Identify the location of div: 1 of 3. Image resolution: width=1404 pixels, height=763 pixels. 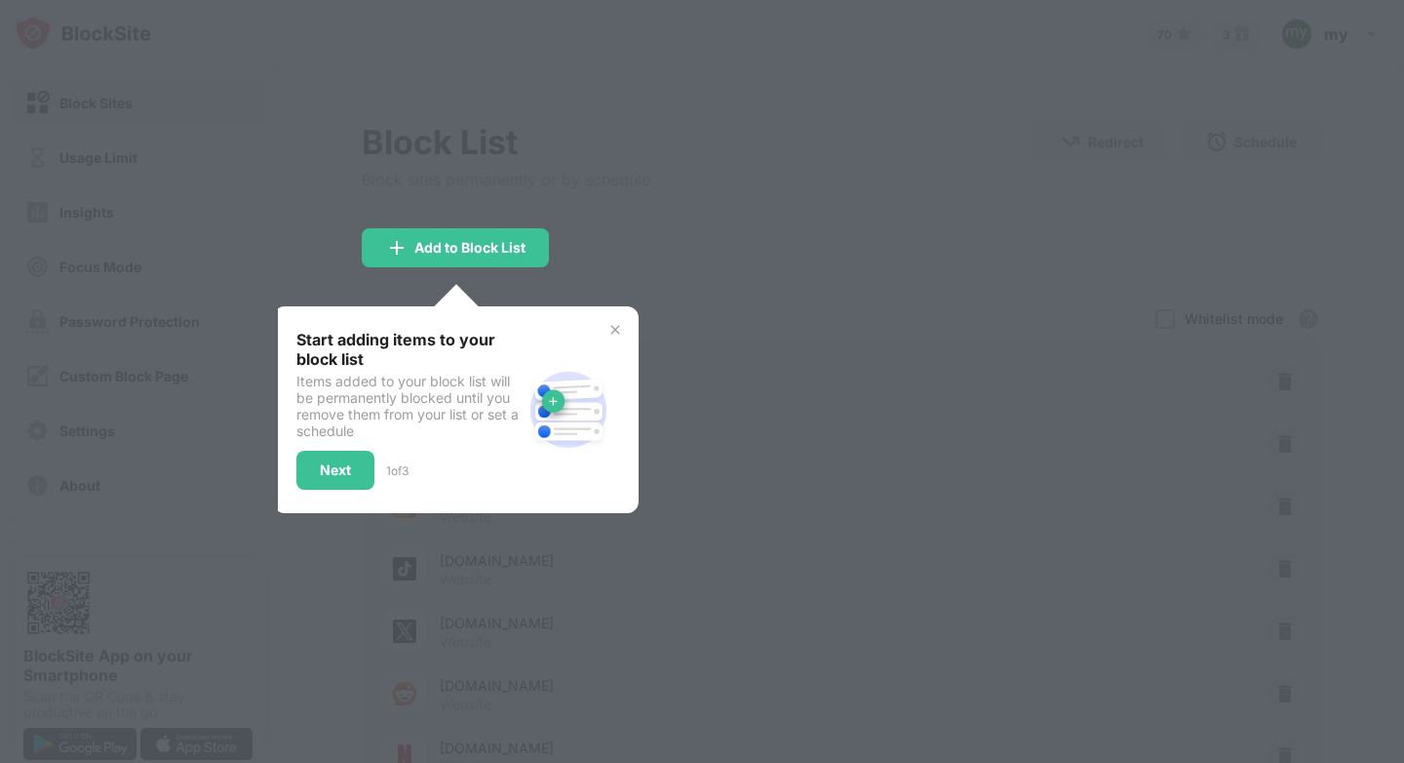
(397, 470).